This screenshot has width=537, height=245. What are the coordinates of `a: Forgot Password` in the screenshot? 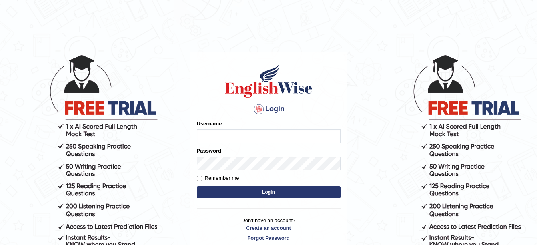 It's located at (269, 237).